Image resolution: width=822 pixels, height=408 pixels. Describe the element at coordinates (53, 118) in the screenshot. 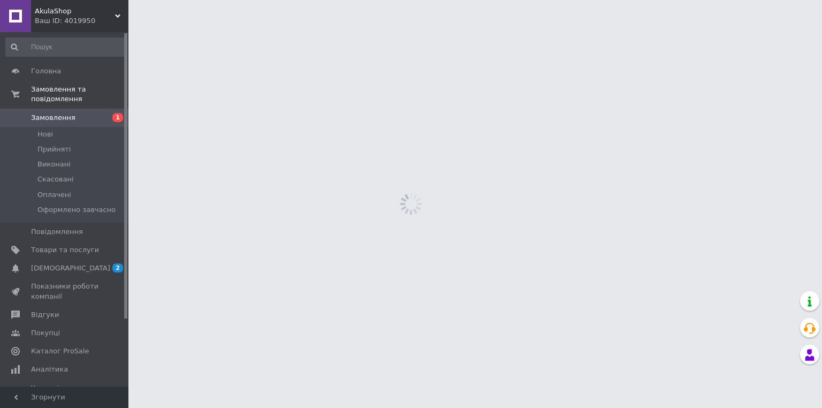

I see `span: Замовлення` at that location.